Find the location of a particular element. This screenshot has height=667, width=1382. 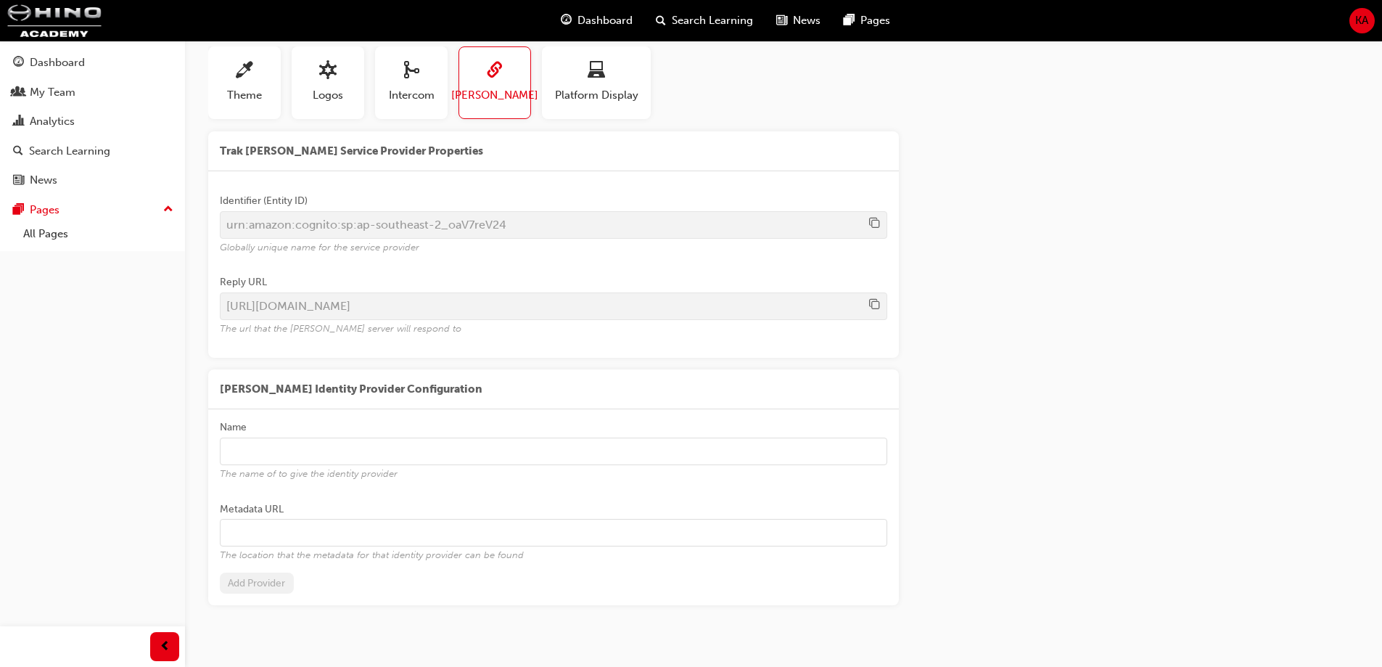

a: search-iconSearch Learning is located at coordinates (705, 20).